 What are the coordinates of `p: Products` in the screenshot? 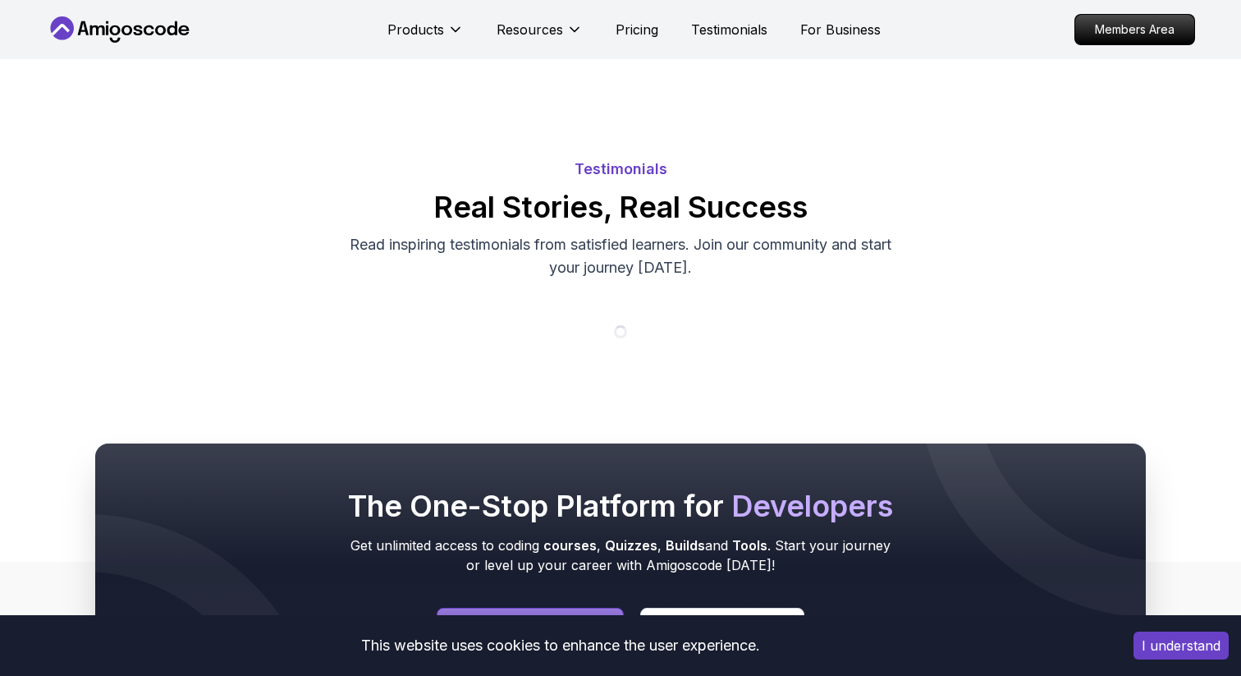 It's located at (415, 30).